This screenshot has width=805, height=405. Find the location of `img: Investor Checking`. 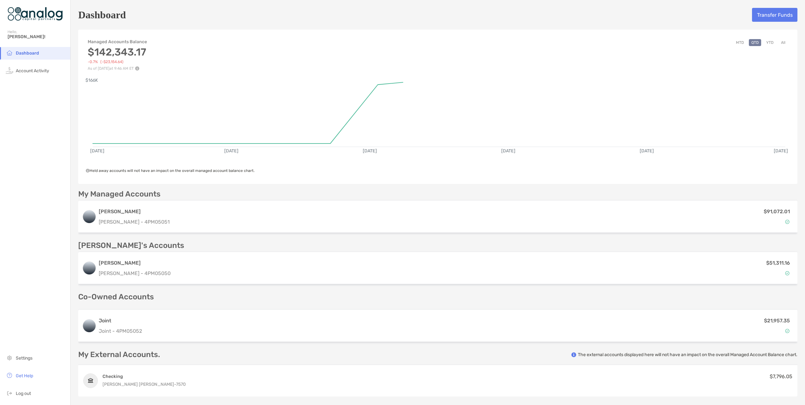

img: Investor Checking is located at coordinates (91, 381).